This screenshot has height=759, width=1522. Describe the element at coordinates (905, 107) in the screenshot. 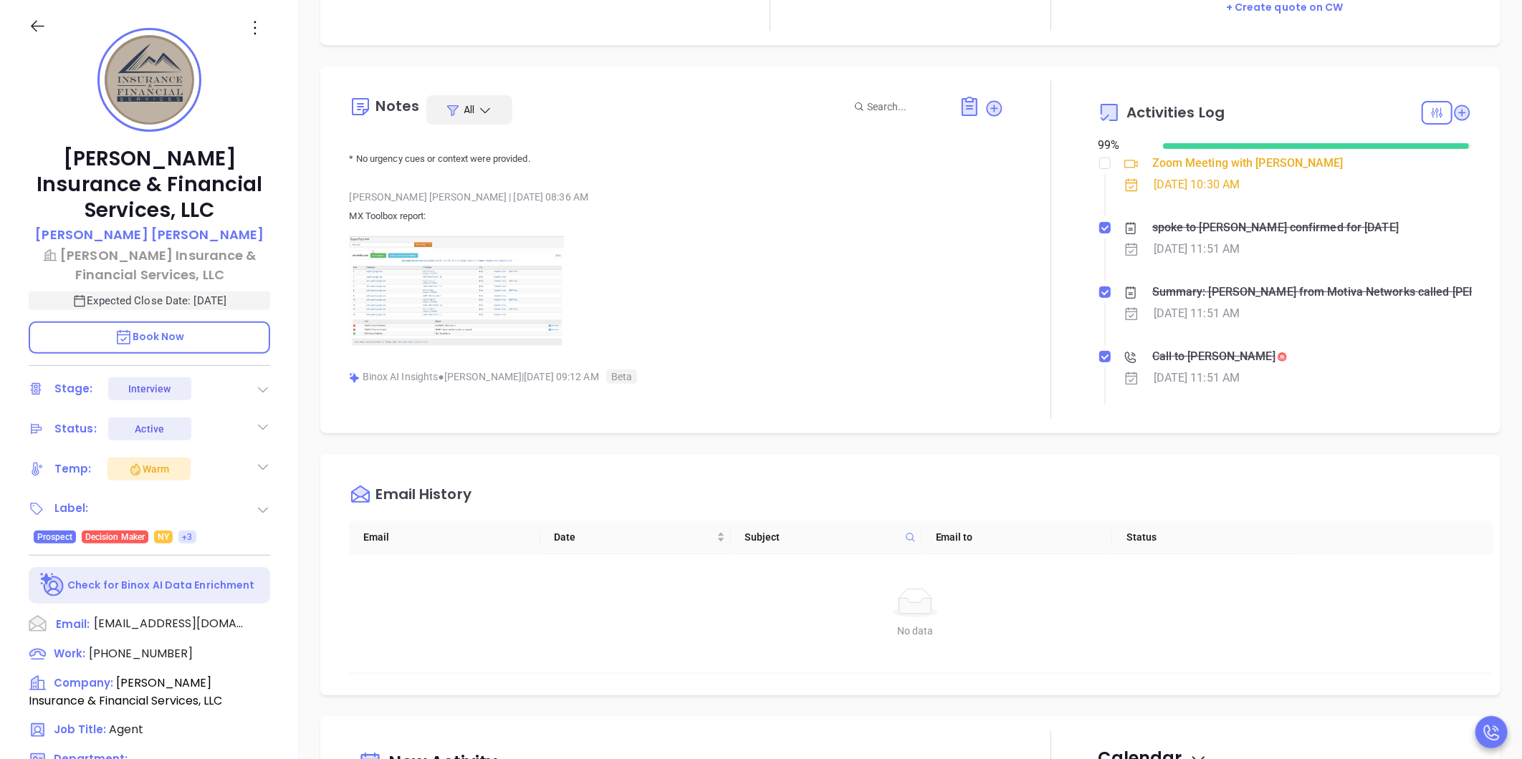

I see `input: Search...` at that location.